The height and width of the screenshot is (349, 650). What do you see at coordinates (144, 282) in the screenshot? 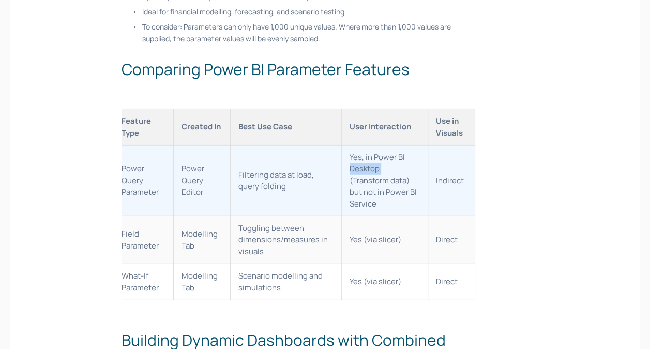
I see `td: What-If Parameter` at bounding box center [144, 282].